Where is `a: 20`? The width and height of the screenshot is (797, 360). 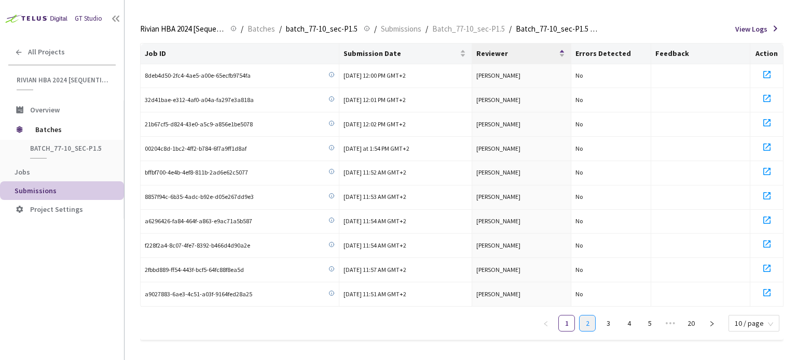 a: 20 is located at coordinates (691, 324).